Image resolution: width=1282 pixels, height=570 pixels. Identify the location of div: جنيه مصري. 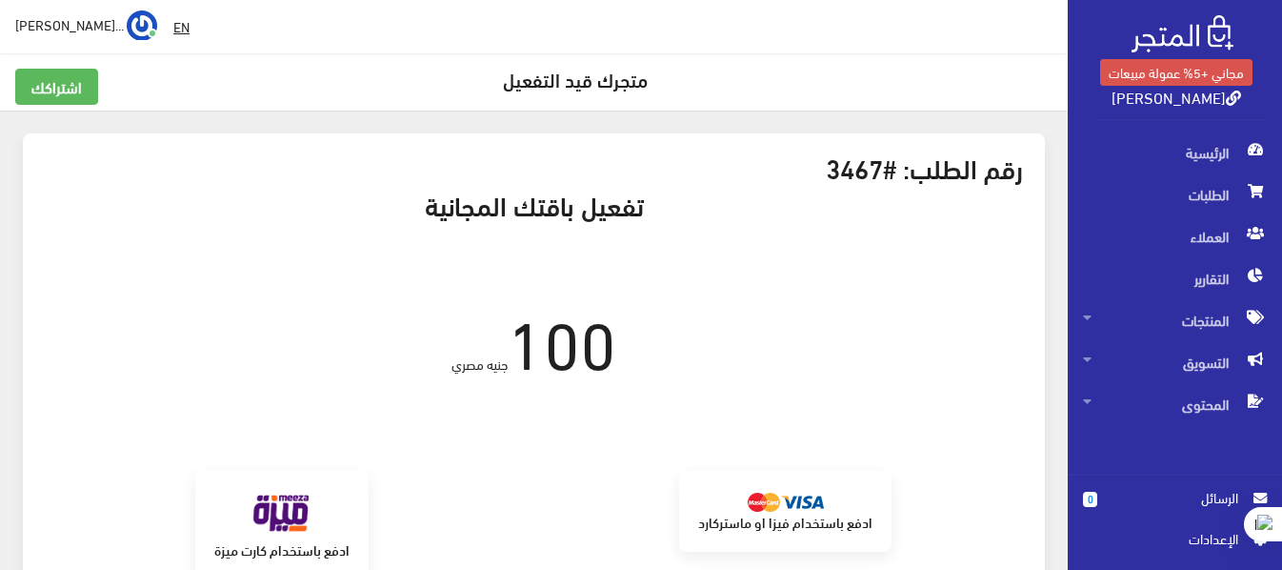
(533, 328).